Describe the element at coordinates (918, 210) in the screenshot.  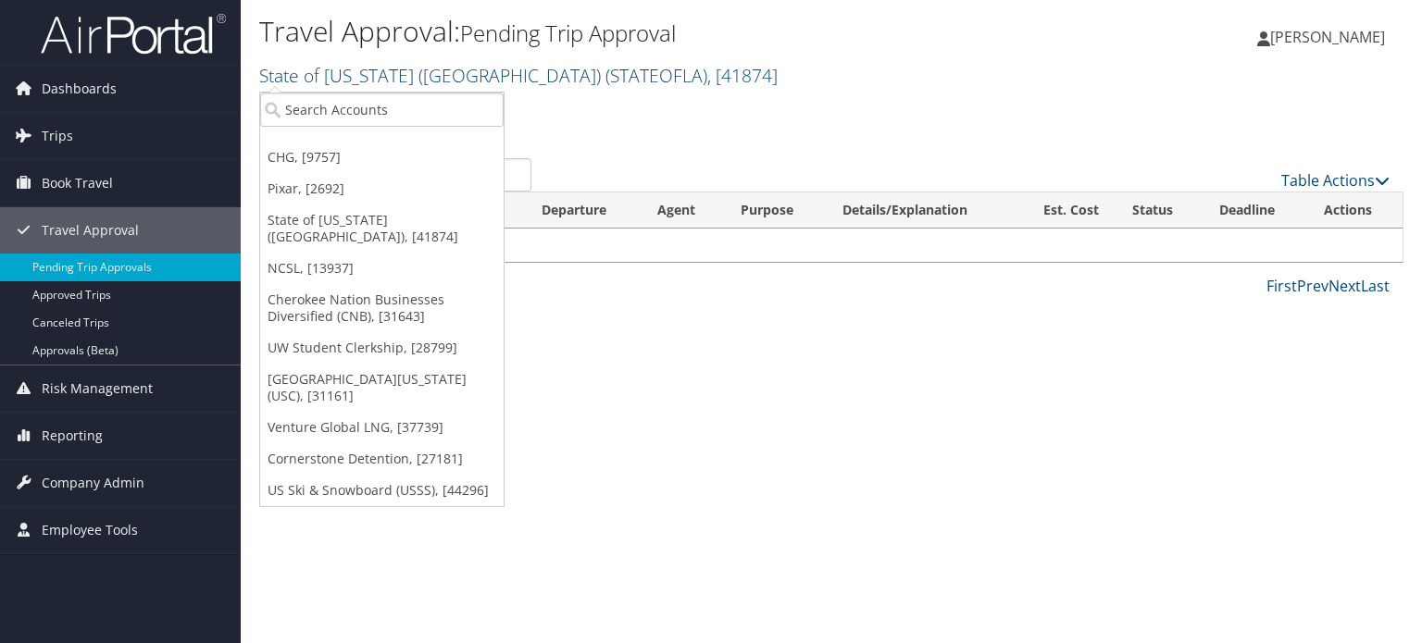
I see `th: Details/Explanation` at that location.